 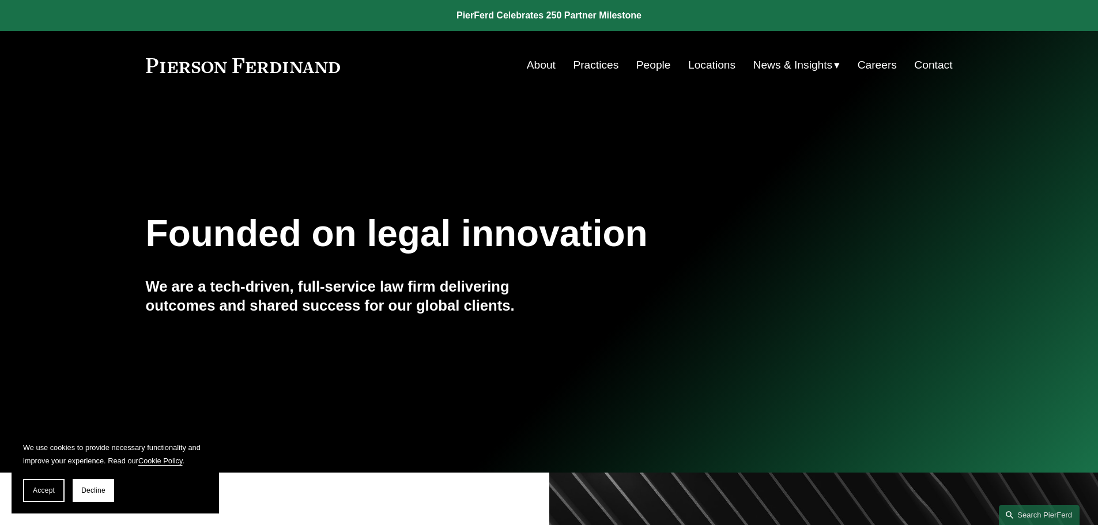 What do you see at coordinates (160, 460) in the screenshot?
I see `a: Cookie Policy` at bounding box center [160, 460].